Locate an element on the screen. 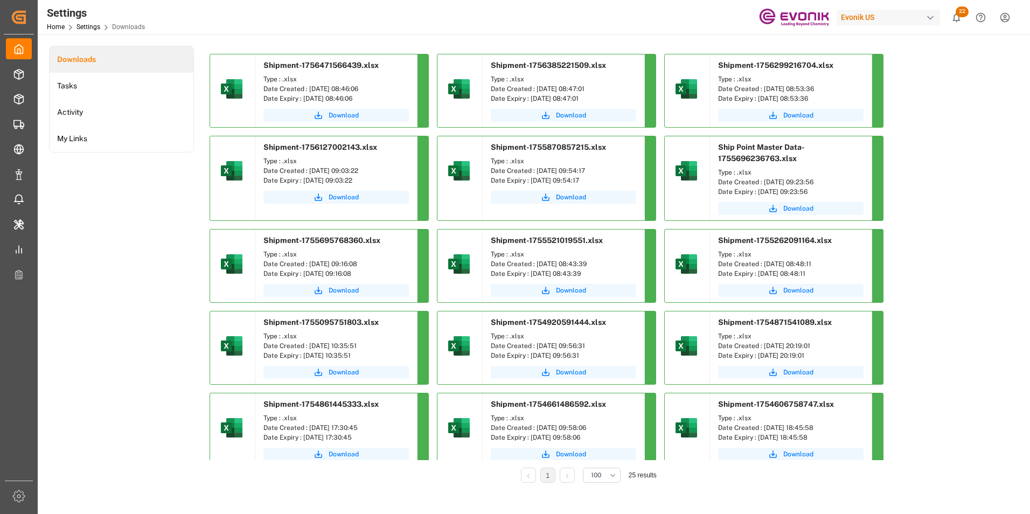 Image resolution: width=1030 pixels, height=514 pixels. a: Downloads is located at coordinates (121, 59).